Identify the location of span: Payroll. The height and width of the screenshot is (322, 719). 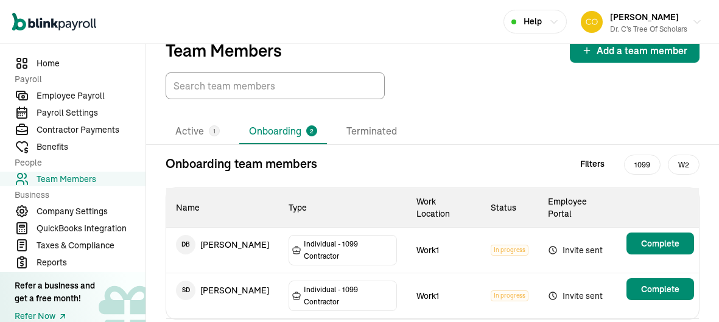
(76, 79).